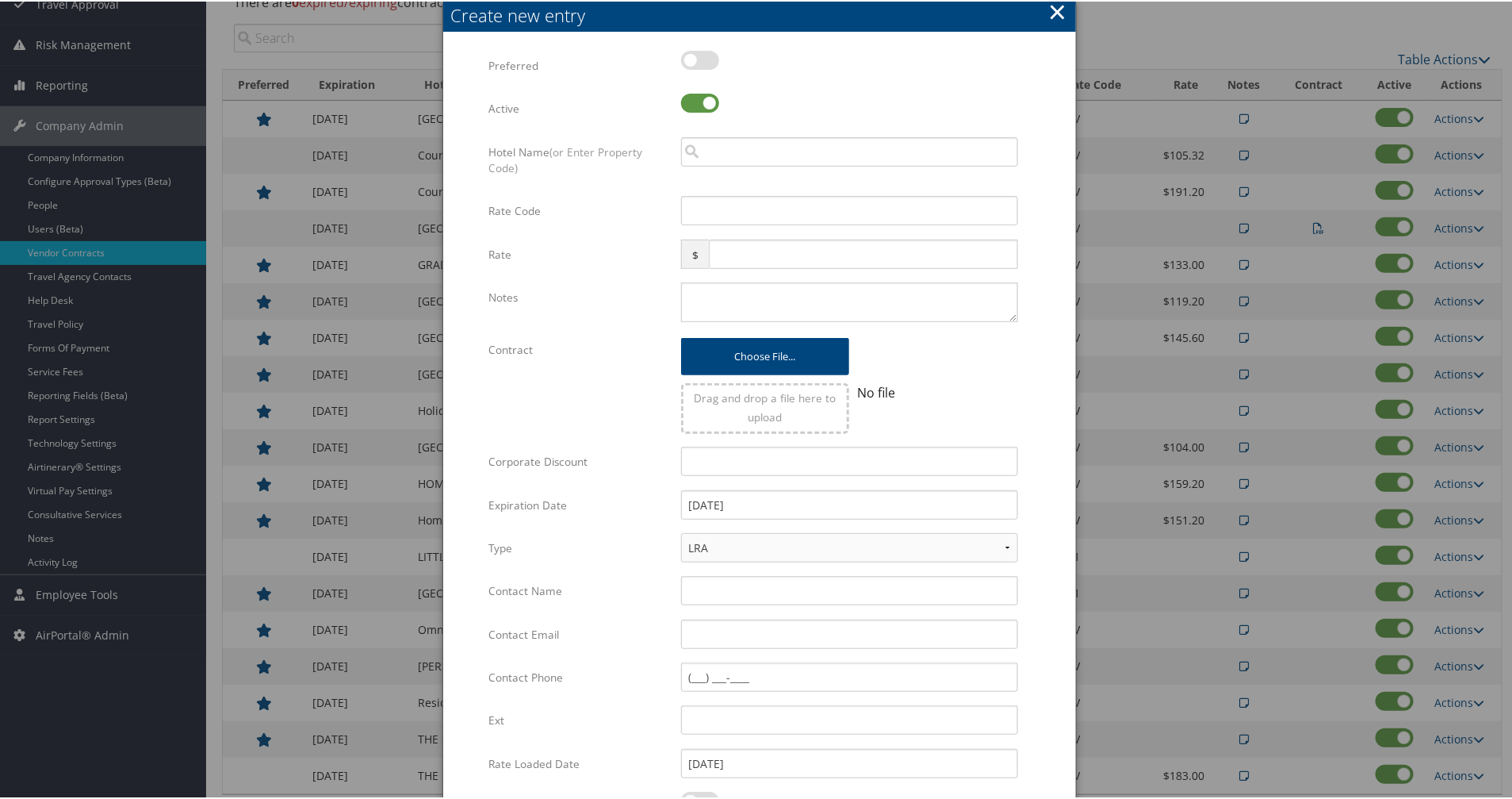  What do you see at coordinates (578, 590) in the screenshot?
I see `label: Contact Name` at bounding box center [578, 590].